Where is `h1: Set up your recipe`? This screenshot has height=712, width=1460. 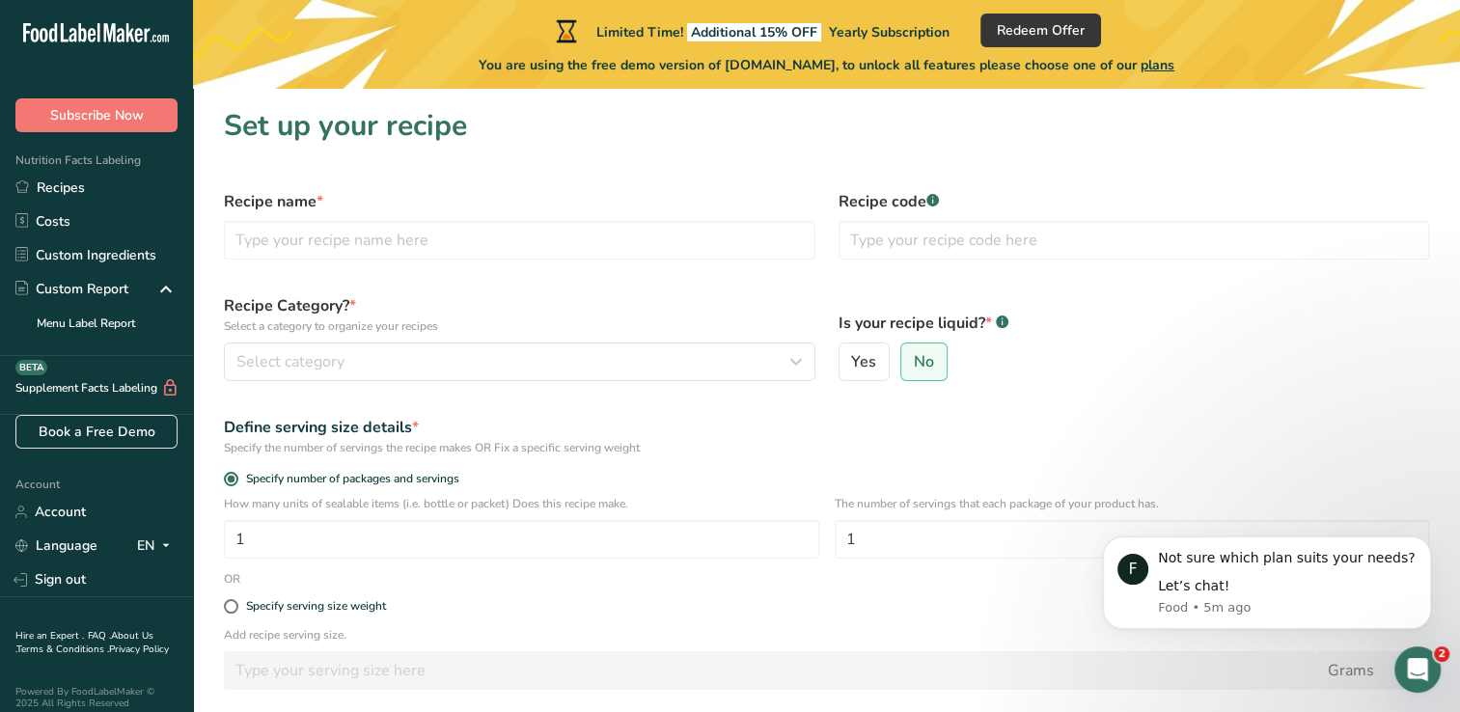
h1: Set up your recipe is located at coordinates (826, 125).